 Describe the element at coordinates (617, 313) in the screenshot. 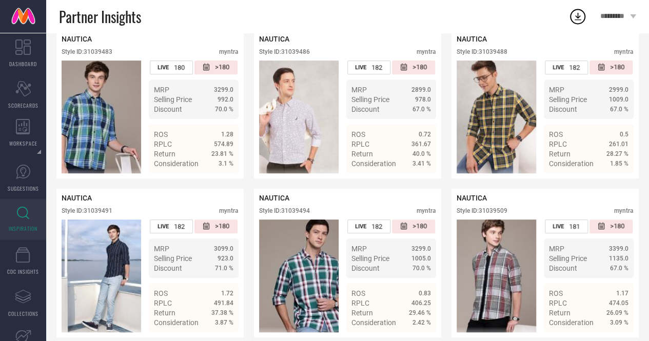

I see `span: 26.09 %` at that location.